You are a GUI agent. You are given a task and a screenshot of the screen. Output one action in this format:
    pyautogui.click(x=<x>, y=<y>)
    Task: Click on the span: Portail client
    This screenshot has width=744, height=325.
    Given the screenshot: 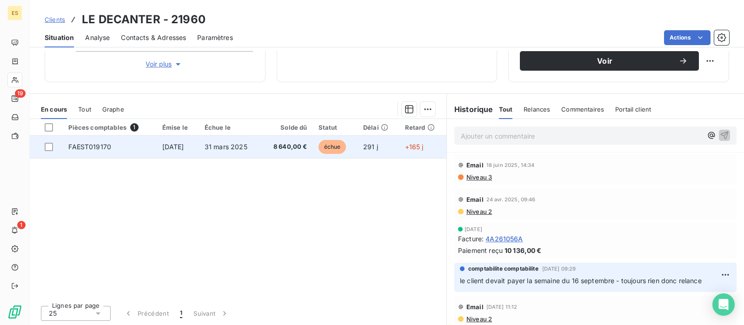 What is the action you would take?
    pyautogui.click(x=632, y=109)
    